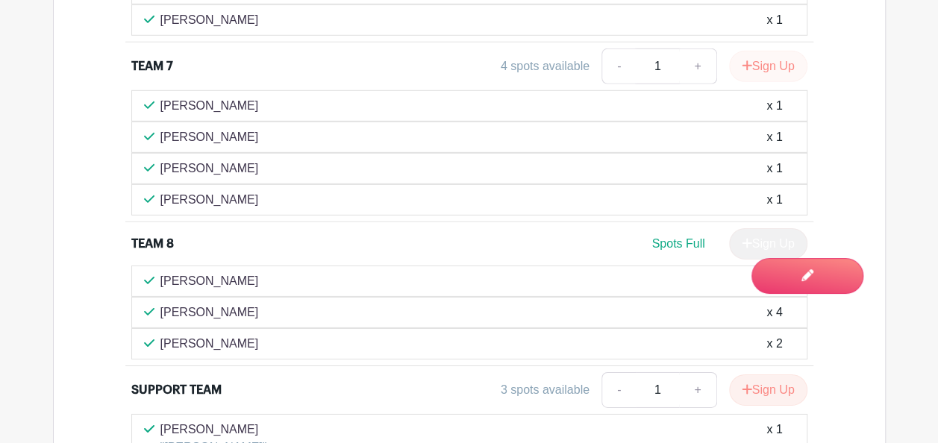 The width and height of the screenshot is (938, 443). What do you see at coordinates (774, 344) in the screenshot?
I see `div: x 2` at bounding box center [774, 344].